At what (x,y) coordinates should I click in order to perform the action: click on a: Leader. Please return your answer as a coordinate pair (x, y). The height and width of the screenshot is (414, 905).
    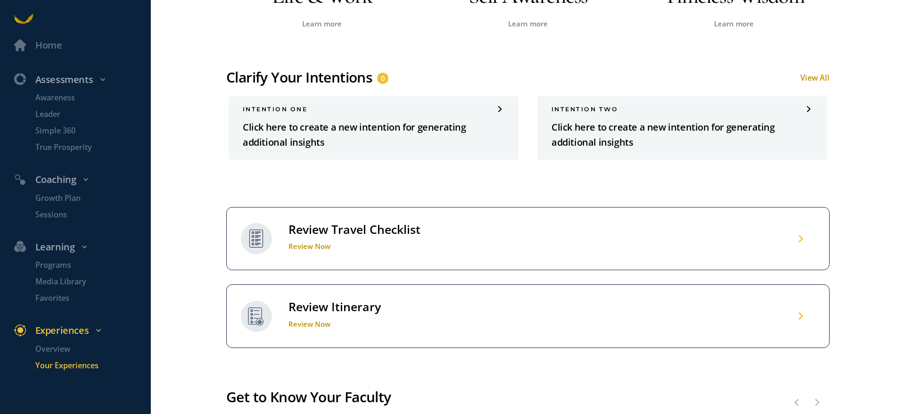
    Looking at the image, I should click on (86, 114).